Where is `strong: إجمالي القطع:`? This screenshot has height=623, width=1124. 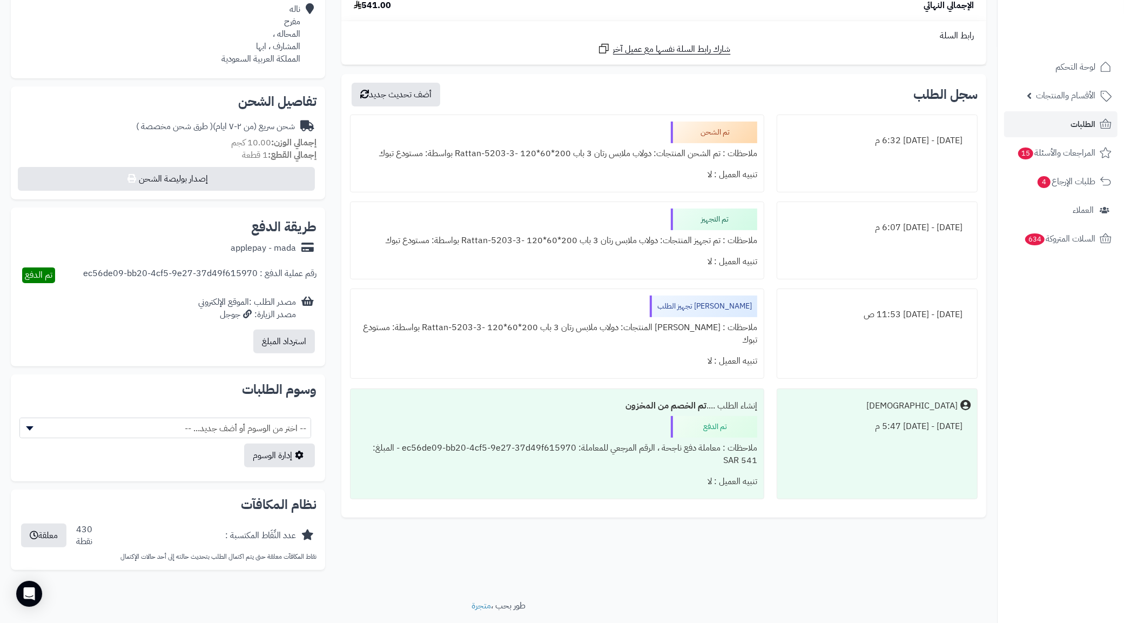
strong: إجمالي القطع: is located at coordinates (292, 155).